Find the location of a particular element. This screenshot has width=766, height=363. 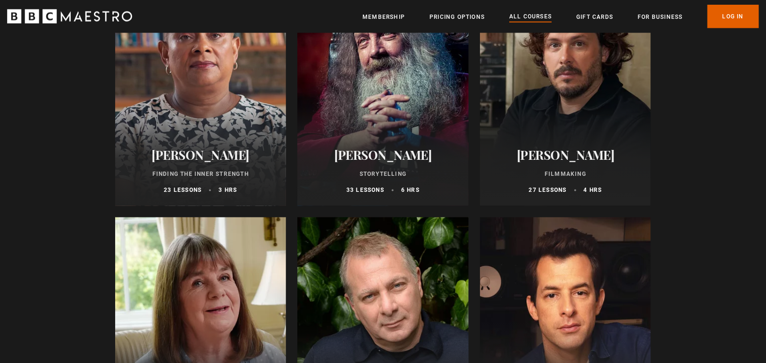

a: Membership is located at coordinates (384, 17).